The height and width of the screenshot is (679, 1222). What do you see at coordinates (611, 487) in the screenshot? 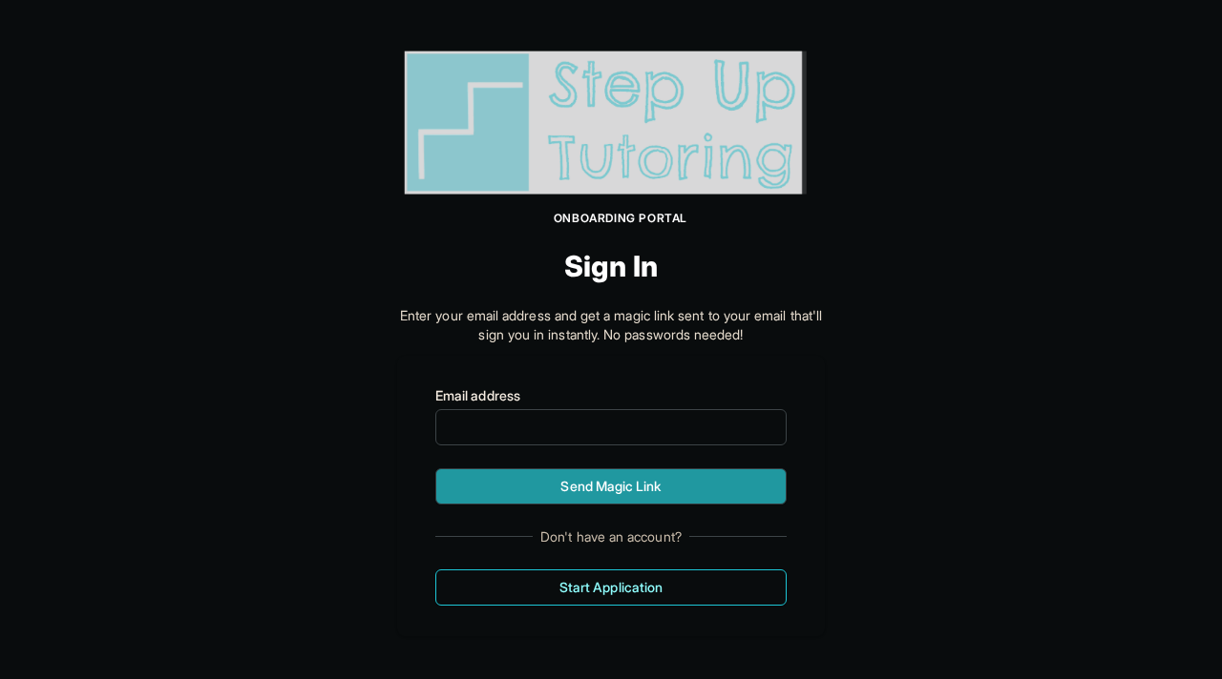
I see `button: Send Magic Link` at bounding box center [611, 487].